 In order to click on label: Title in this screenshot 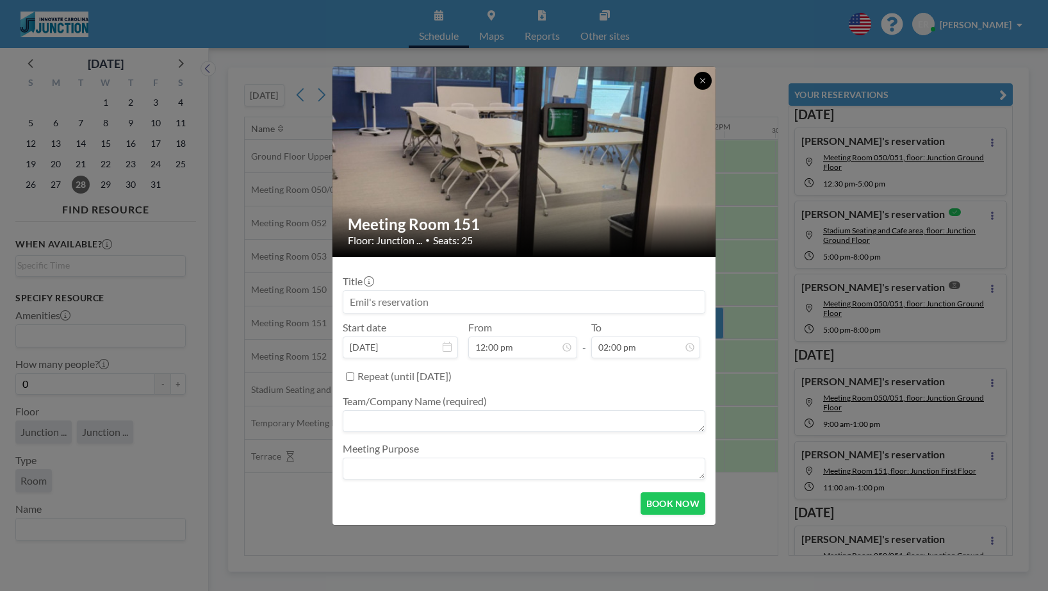, I will do `click(358, 281)`.